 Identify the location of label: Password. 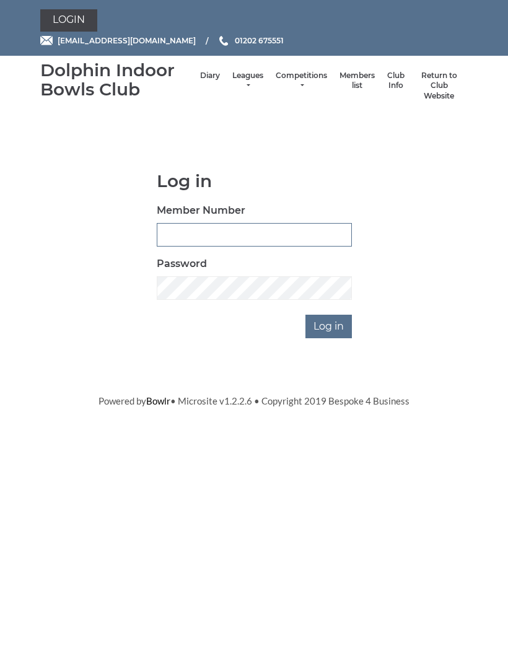
(182, 264).